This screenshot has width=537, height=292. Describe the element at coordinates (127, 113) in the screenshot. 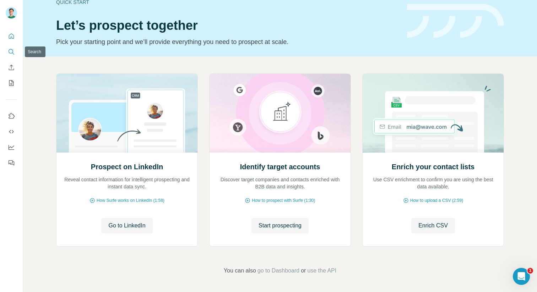

I see `img: Prospect on LinkedIn` at that location.